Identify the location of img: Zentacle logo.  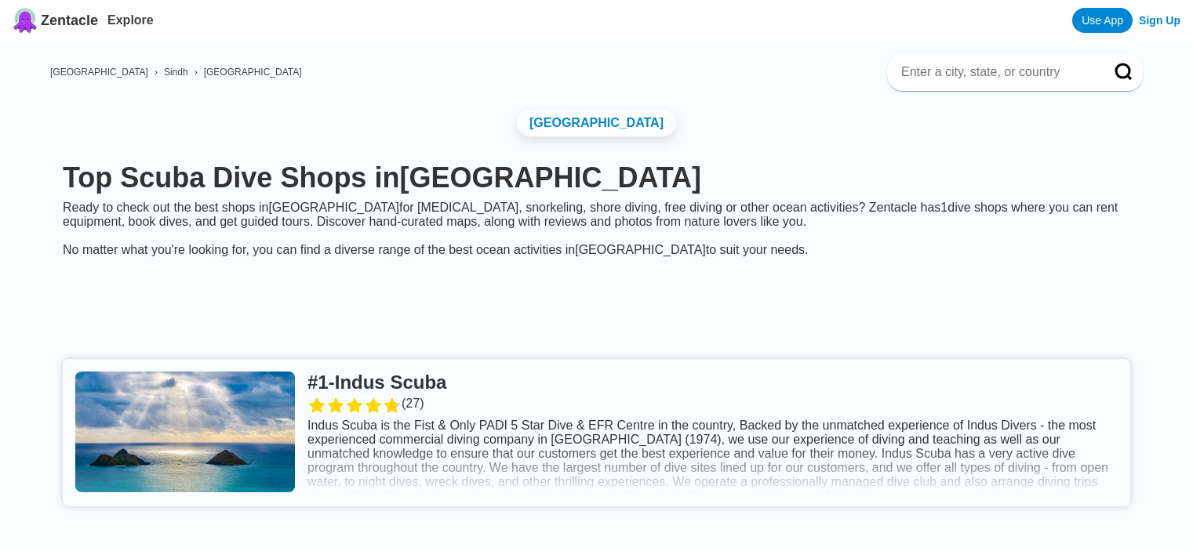
(25, 20).